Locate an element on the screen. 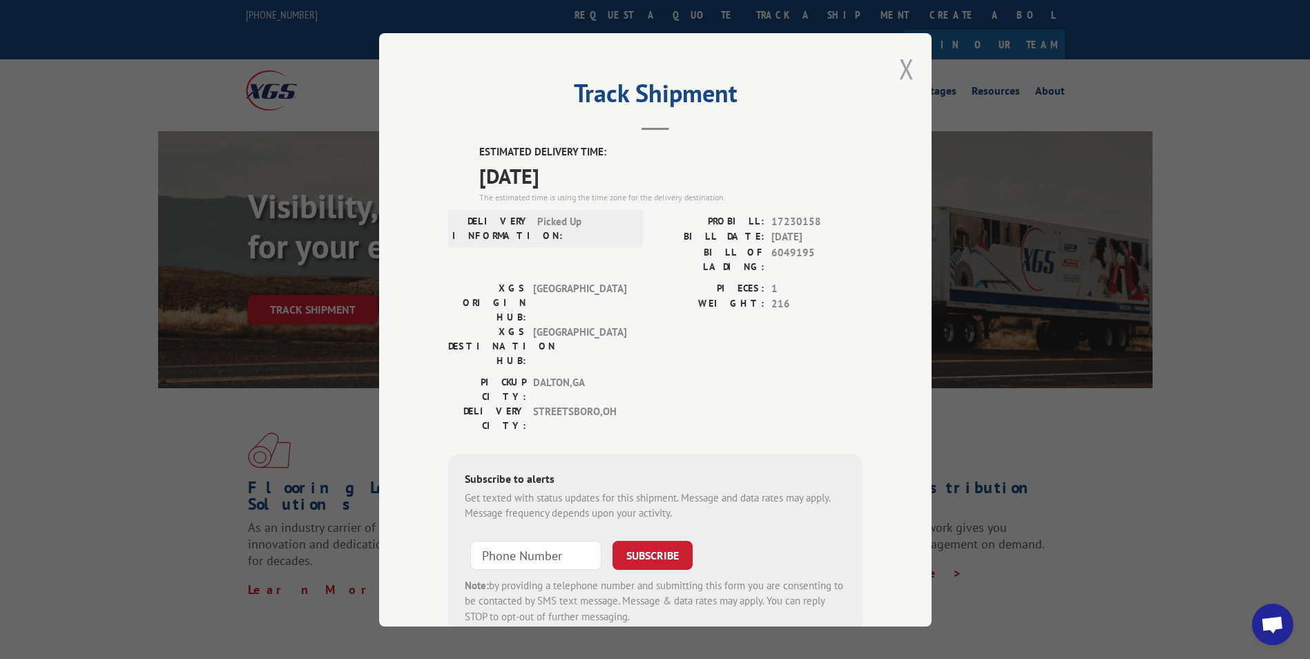 This screenshot has width=1310, height=659. label: WEIGHT: is located at coordinates (710, 304).